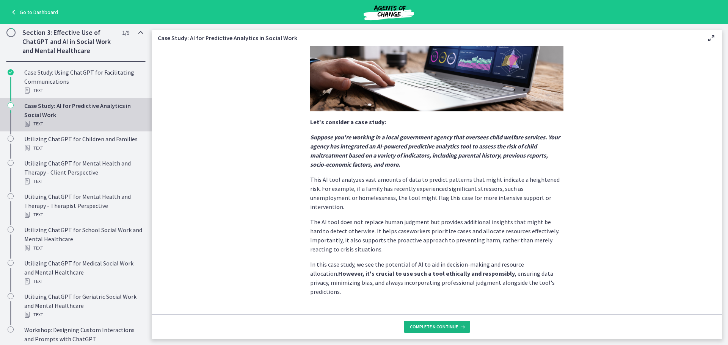 The width and height of the screenshot is (728, 345). Describe the element at coordinates (33, 12) in the screenshot. I see `a: Go to Dashboard` at that location.